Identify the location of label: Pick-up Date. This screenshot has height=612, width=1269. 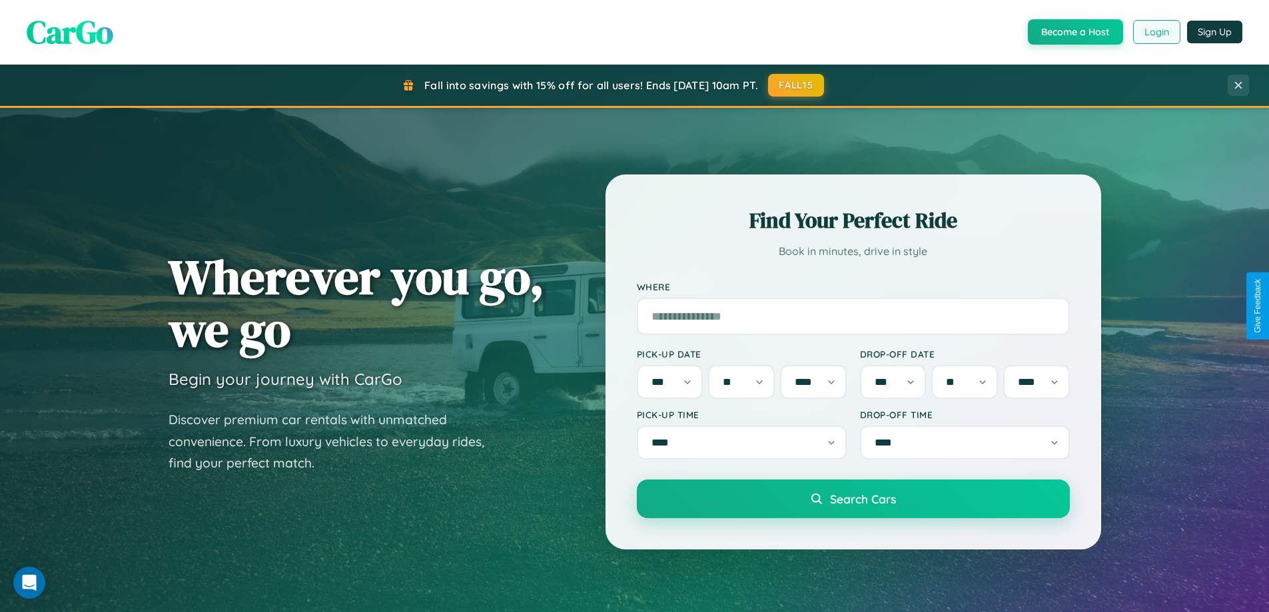
(742, 354).